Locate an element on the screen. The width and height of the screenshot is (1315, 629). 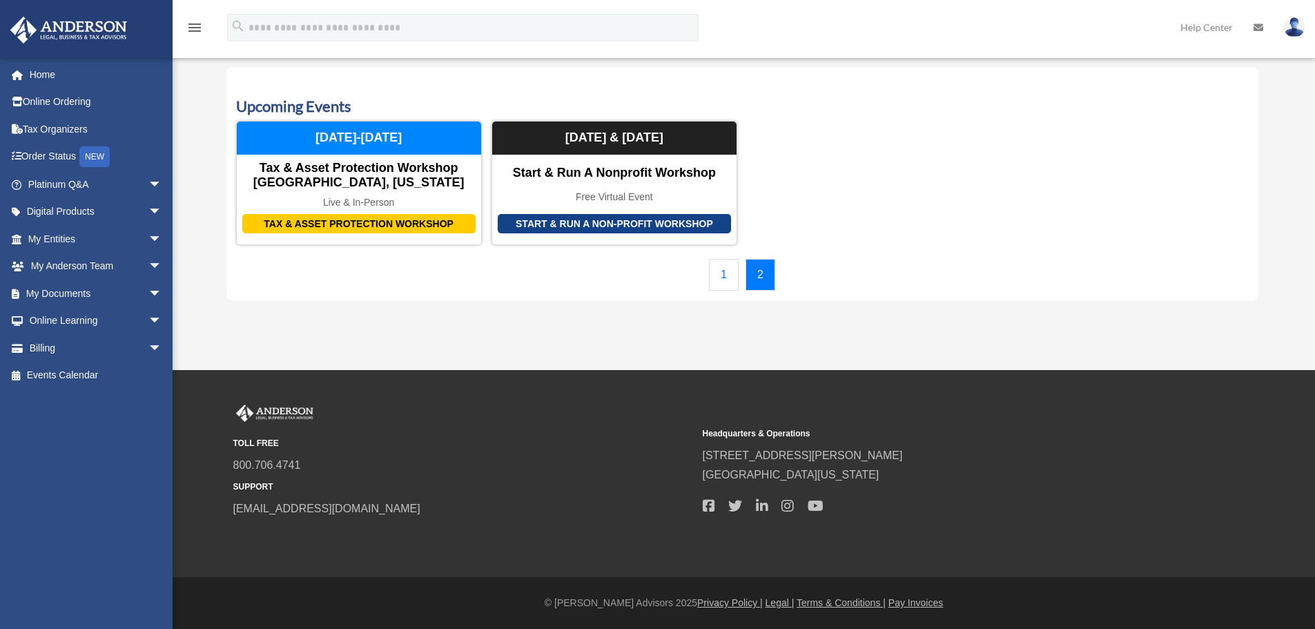
a: My Anderson Teamarrow_drop_down is located at coordinates (96, 266).